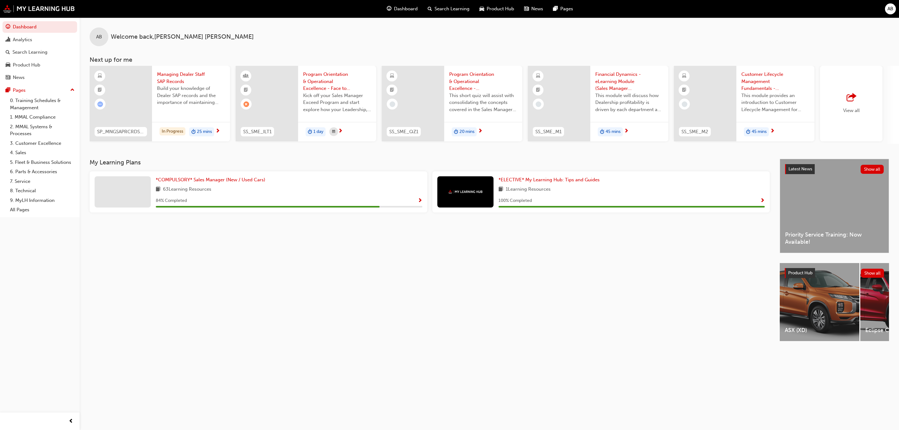 This screenshot has height=430, width=899. Describe the element at coordinates (775, 81) in the screenshot. I see `span: Customer Lifecycle Management Fundamentals - eLearning Module (Sales Manager Exceed Program)` at that location.